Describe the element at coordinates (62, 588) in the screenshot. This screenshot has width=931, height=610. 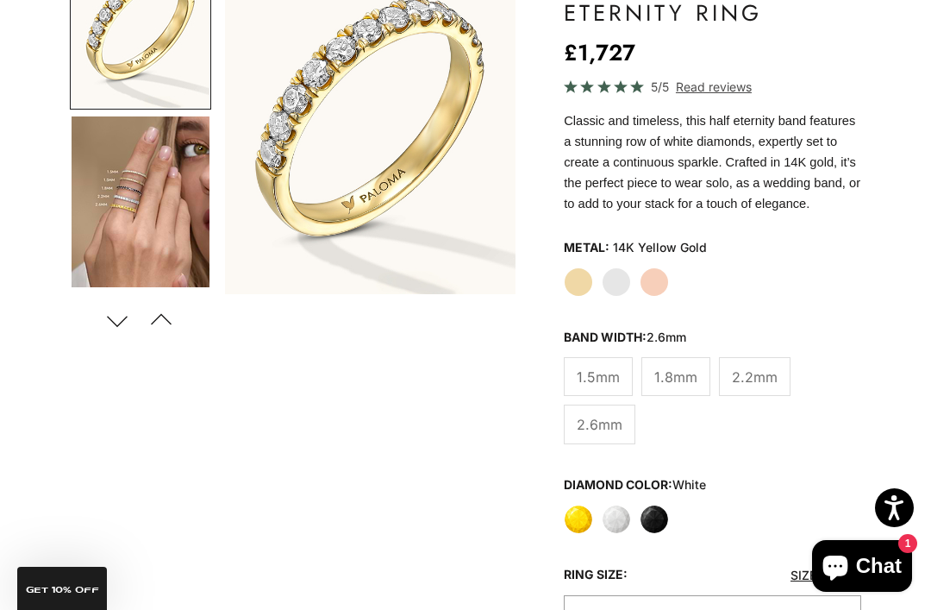
I see `div: GET 10% Off` at that location.